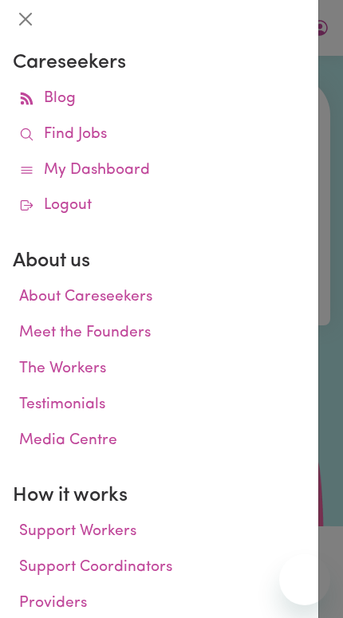  What do you see at coordinates (159, 63) in the screenshot?
I see `h2: Careseekers` at bounding box center [159, 63].